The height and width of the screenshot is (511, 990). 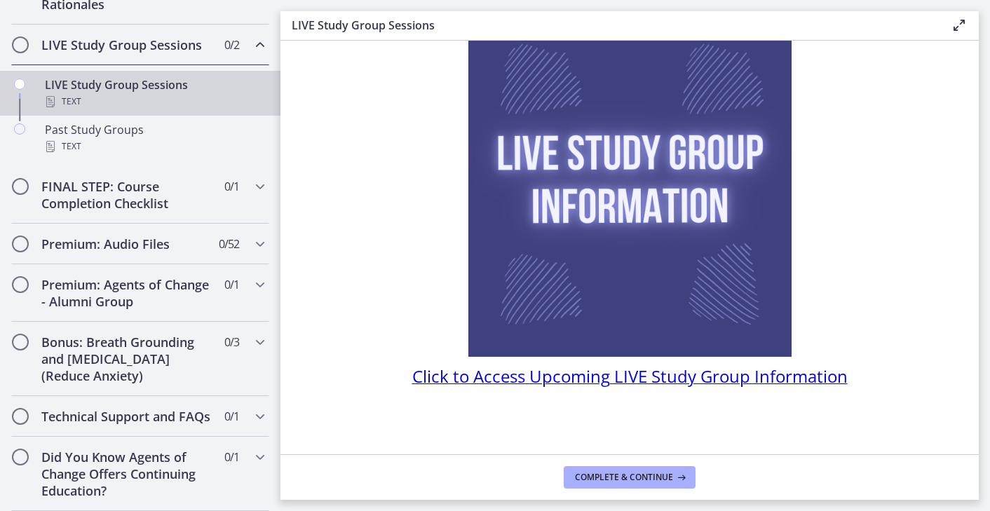 What do you see at coordinates (624, 477) in the screenshot?
I see `span: Complete & continue` at bounding box center [624, 477].